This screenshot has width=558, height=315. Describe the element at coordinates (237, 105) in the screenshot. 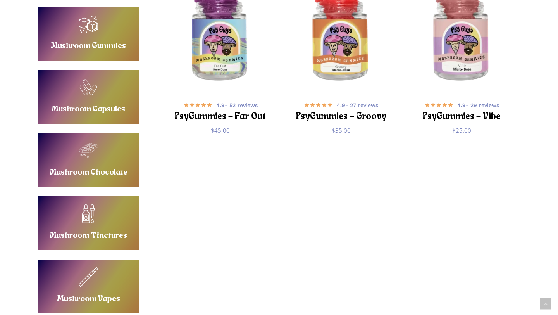

I see `span: - 52 reviews` at that location.